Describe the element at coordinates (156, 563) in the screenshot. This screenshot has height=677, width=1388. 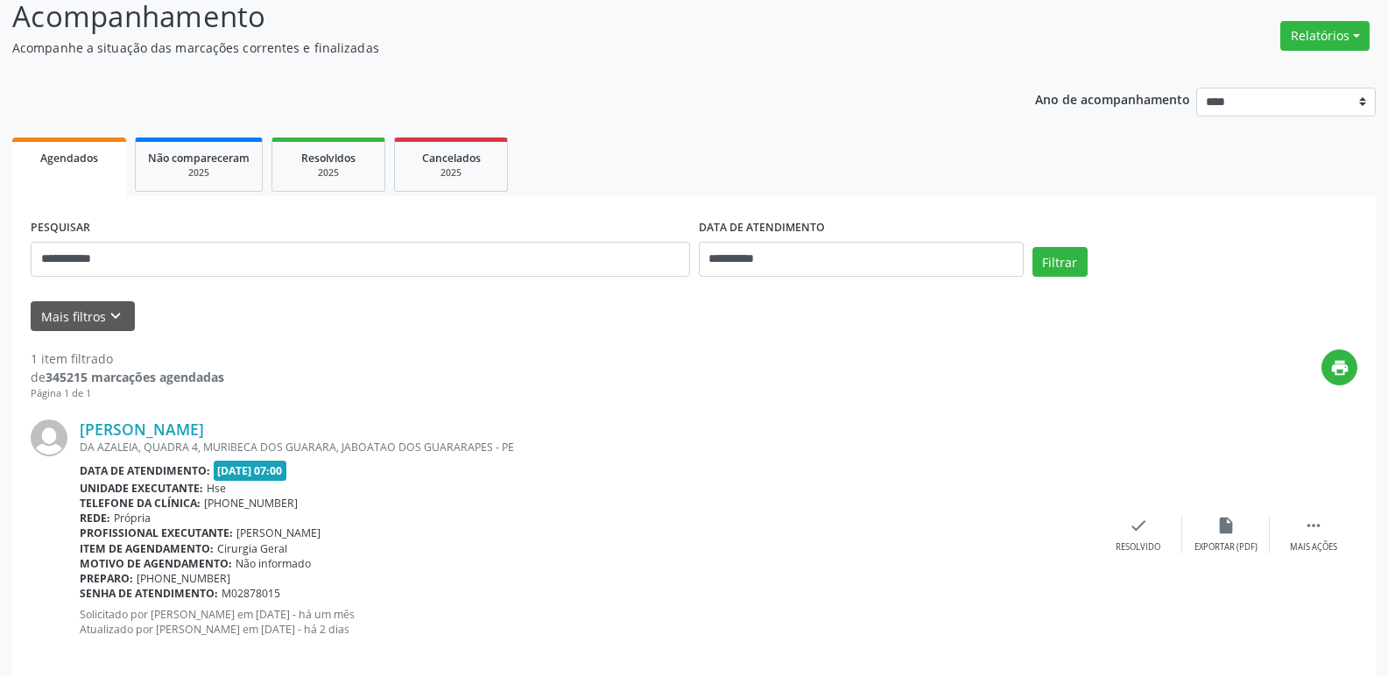
I see `b: Motivo de agendamento:` at that location.